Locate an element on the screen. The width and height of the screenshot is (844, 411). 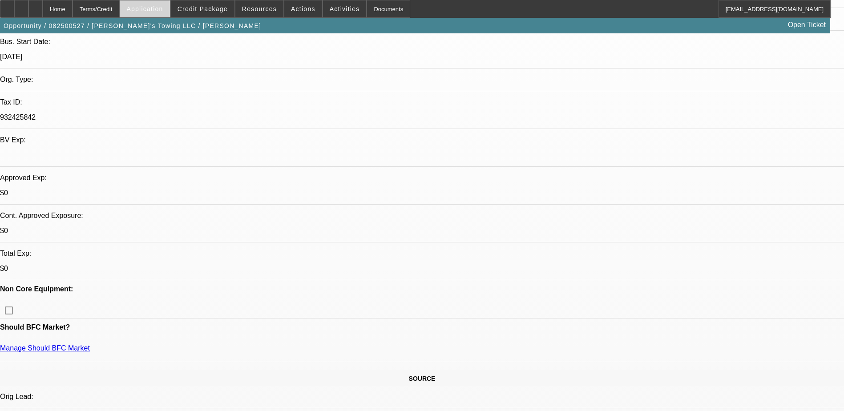
span: Activities is located at coordinates (345, 9).